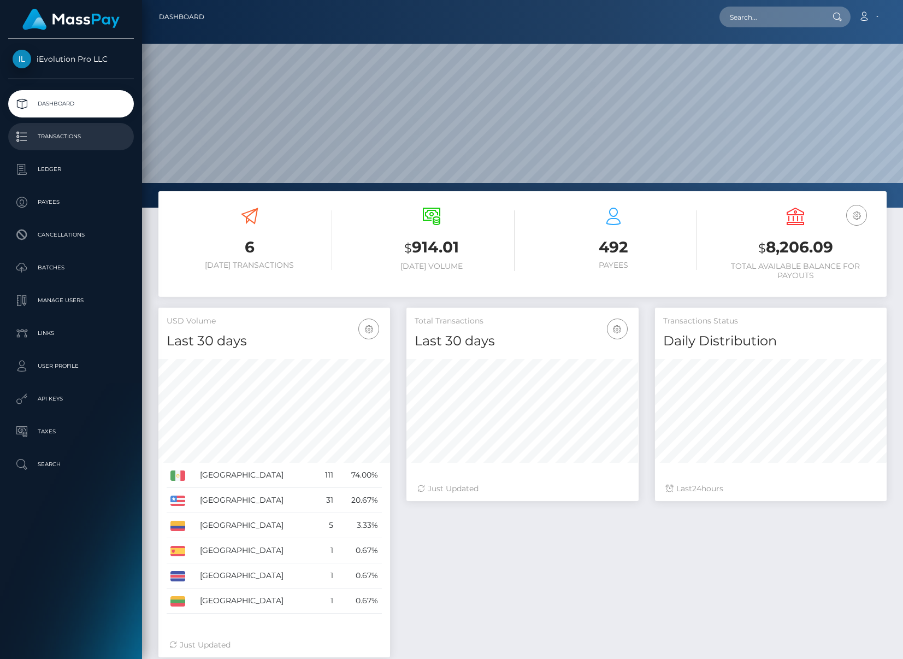 The image size is (903, 659). What do you see at coordinates (71, 301) in the screenshot?
I see `p: Manage Users` at bounding box center [71, 301].